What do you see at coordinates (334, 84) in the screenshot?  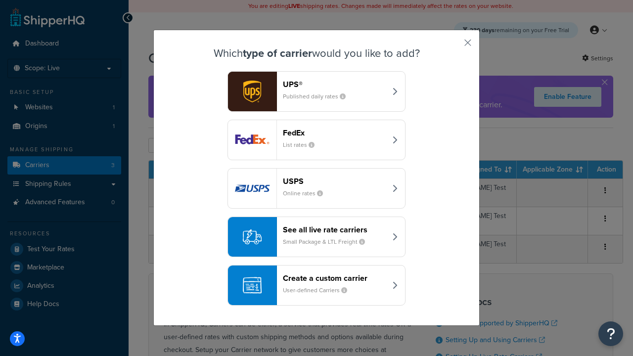 I see `header: UPS®` at bounding box center [334, 84].